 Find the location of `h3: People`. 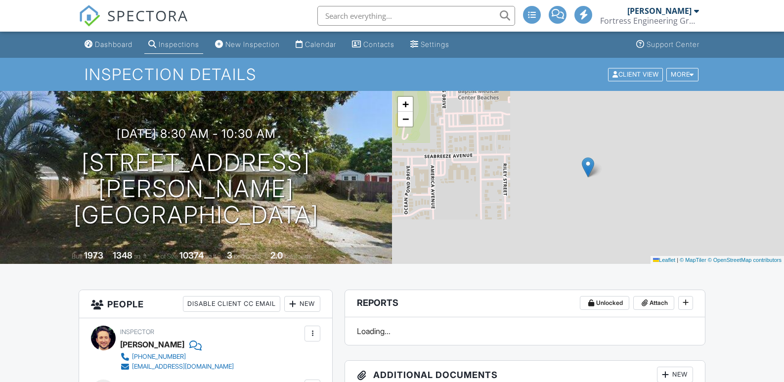

h3: People is located at coordinates (206, 304).